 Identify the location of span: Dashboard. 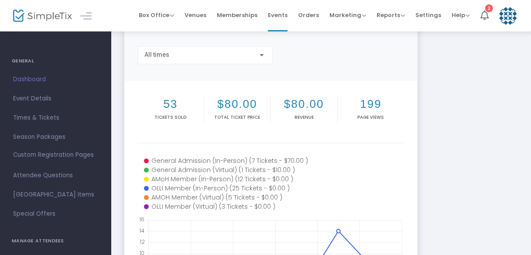
(55, 79).